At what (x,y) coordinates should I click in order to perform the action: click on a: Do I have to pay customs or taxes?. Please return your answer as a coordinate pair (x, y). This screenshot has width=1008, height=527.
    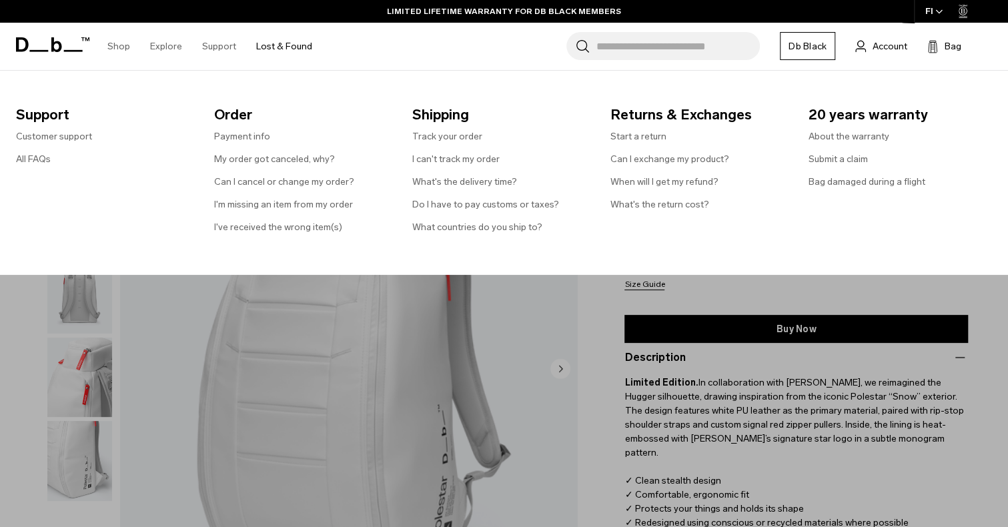
    Looking at the image, I should click on (486, 204).